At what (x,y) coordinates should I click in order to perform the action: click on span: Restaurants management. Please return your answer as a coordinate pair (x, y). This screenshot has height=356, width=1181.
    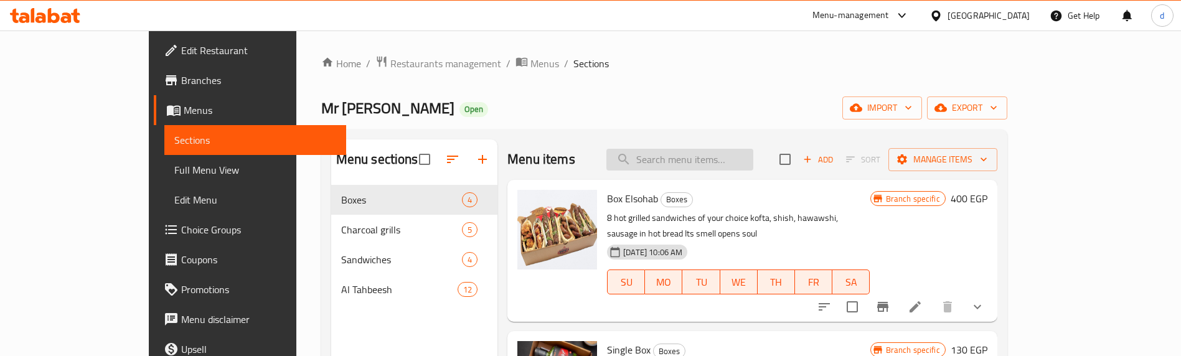
    Looking at the image, I should click on (446, 63).